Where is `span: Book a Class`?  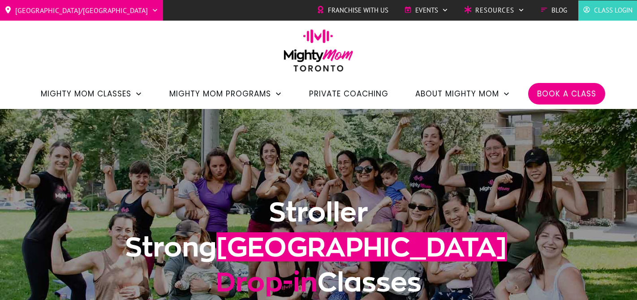 span: Book a Class is located at coordinates (566, 94).